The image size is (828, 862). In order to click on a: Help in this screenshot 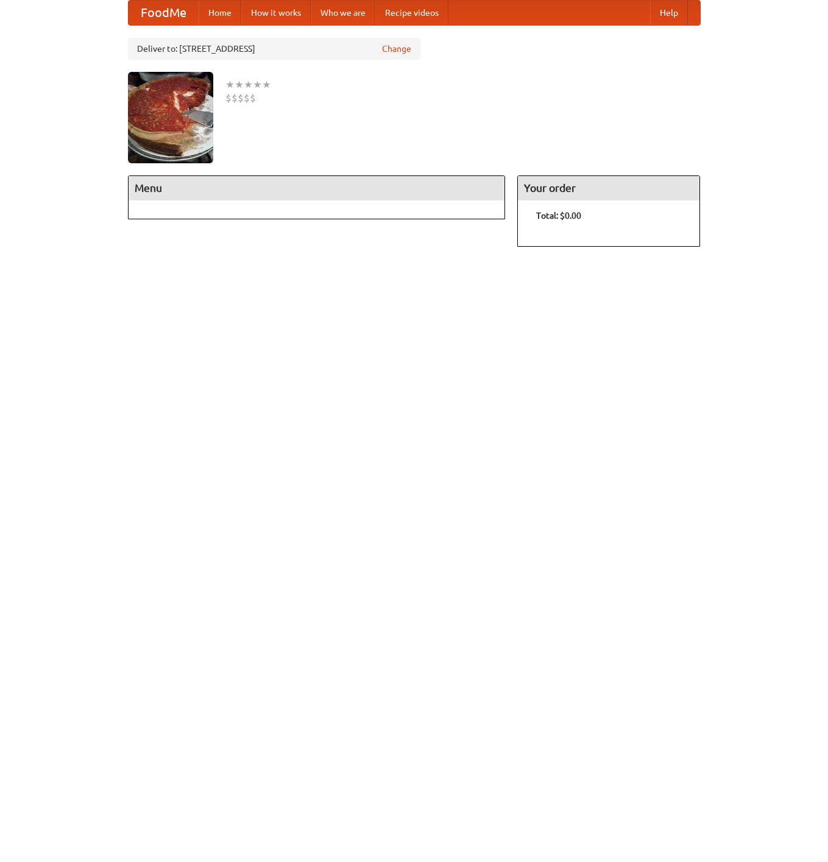, I will do `click(669, 13)`.